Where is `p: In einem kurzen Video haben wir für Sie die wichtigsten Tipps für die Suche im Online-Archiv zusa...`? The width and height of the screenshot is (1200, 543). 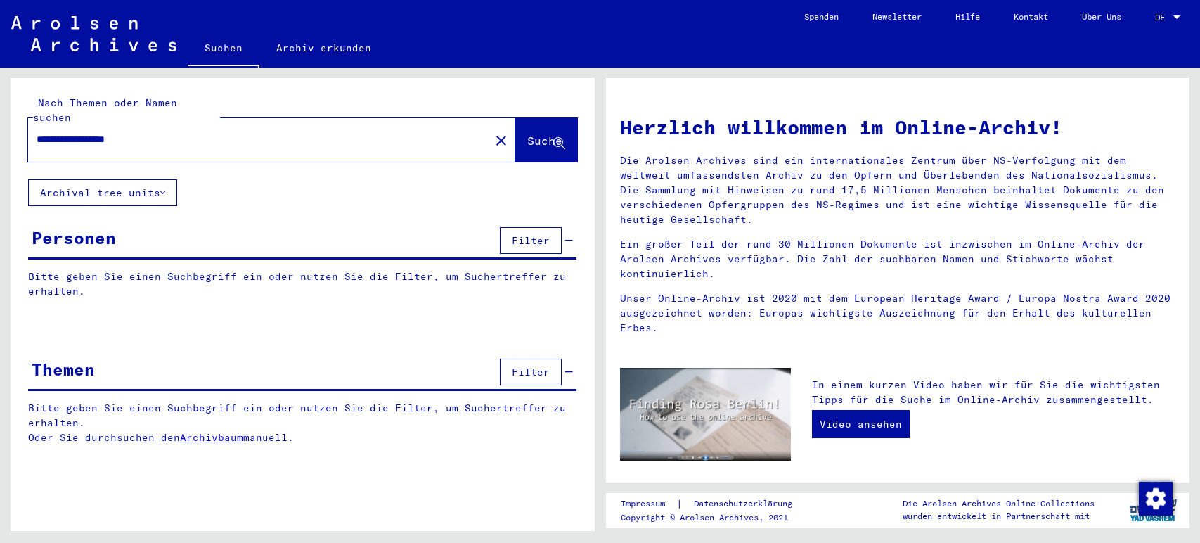
p: In einem kurzen Video haben wir für Sie die wichtigsten Tipps für die Suche im Online-Archiv zusa... is located at coordinates (994, 392).